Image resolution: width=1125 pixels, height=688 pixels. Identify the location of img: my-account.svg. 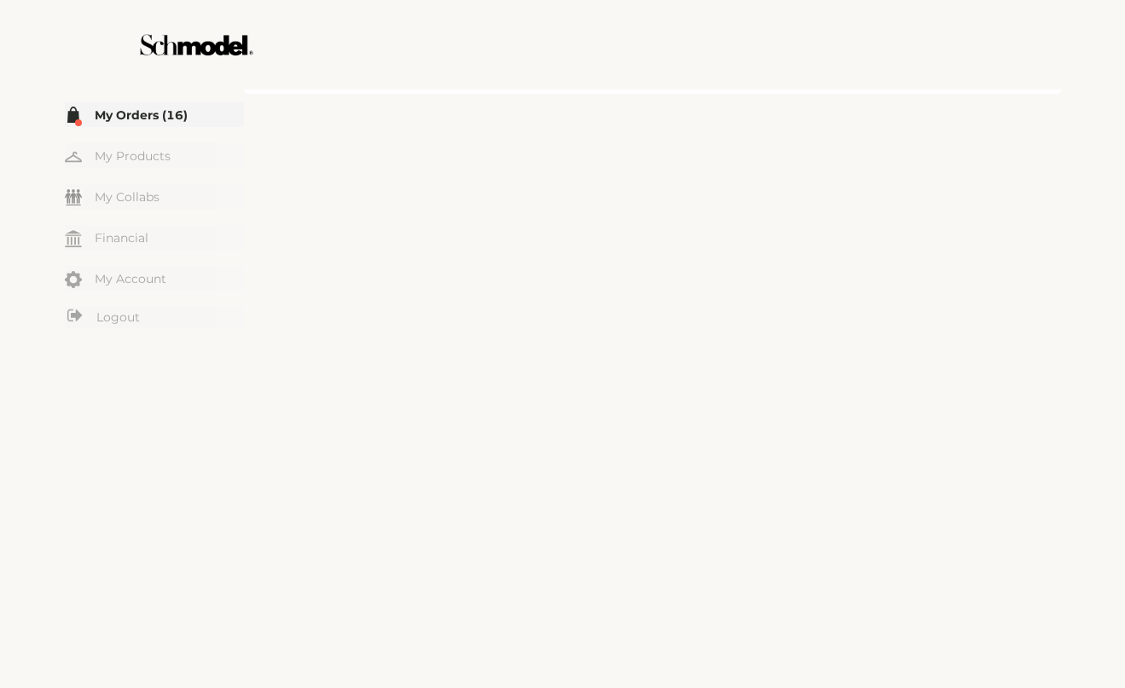
(73, 280).